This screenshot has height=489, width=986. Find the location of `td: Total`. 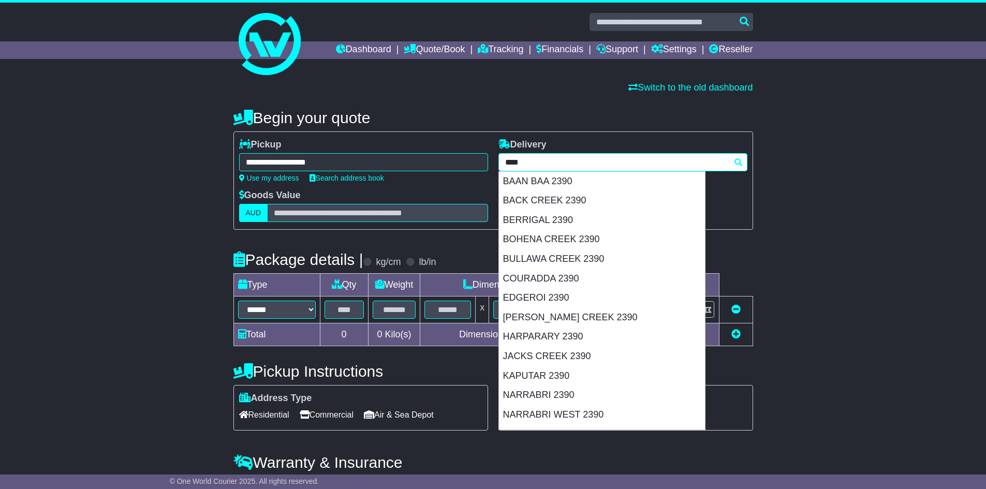

td: Total is located at coordinates (276, 335).